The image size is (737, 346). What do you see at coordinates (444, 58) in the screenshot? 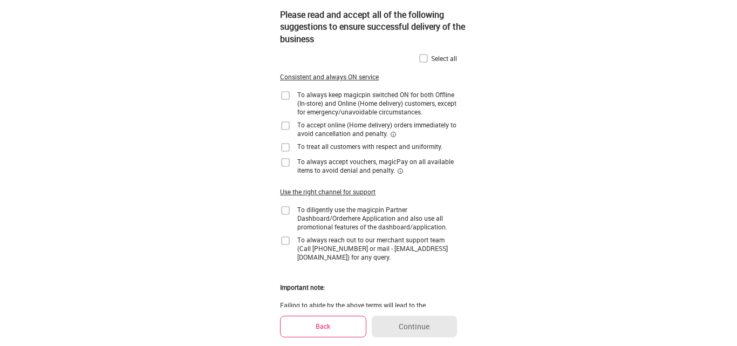
I see `div: Select all` at bounding box center [444, 58].